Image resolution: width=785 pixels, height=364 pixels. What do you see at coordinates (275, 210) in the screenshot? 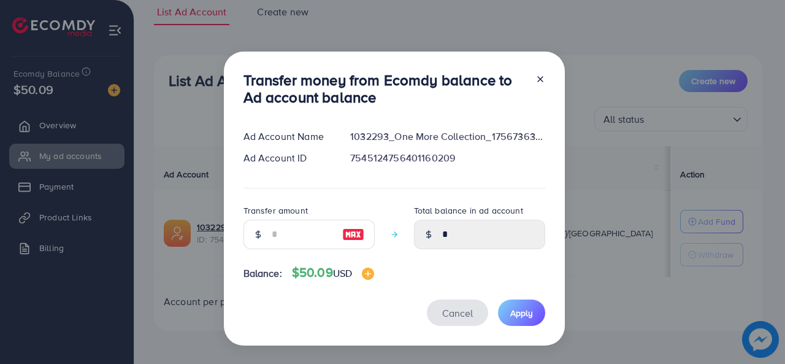
I see `label: Transfer amount` at bounding box center [275, 210].